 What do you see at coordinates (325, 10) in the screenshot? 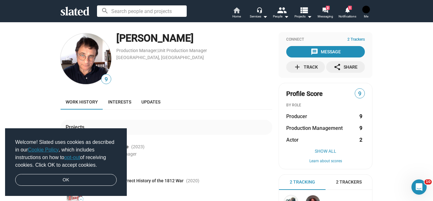
I see `mat-icon: forum` at bounding box center [325, 10].